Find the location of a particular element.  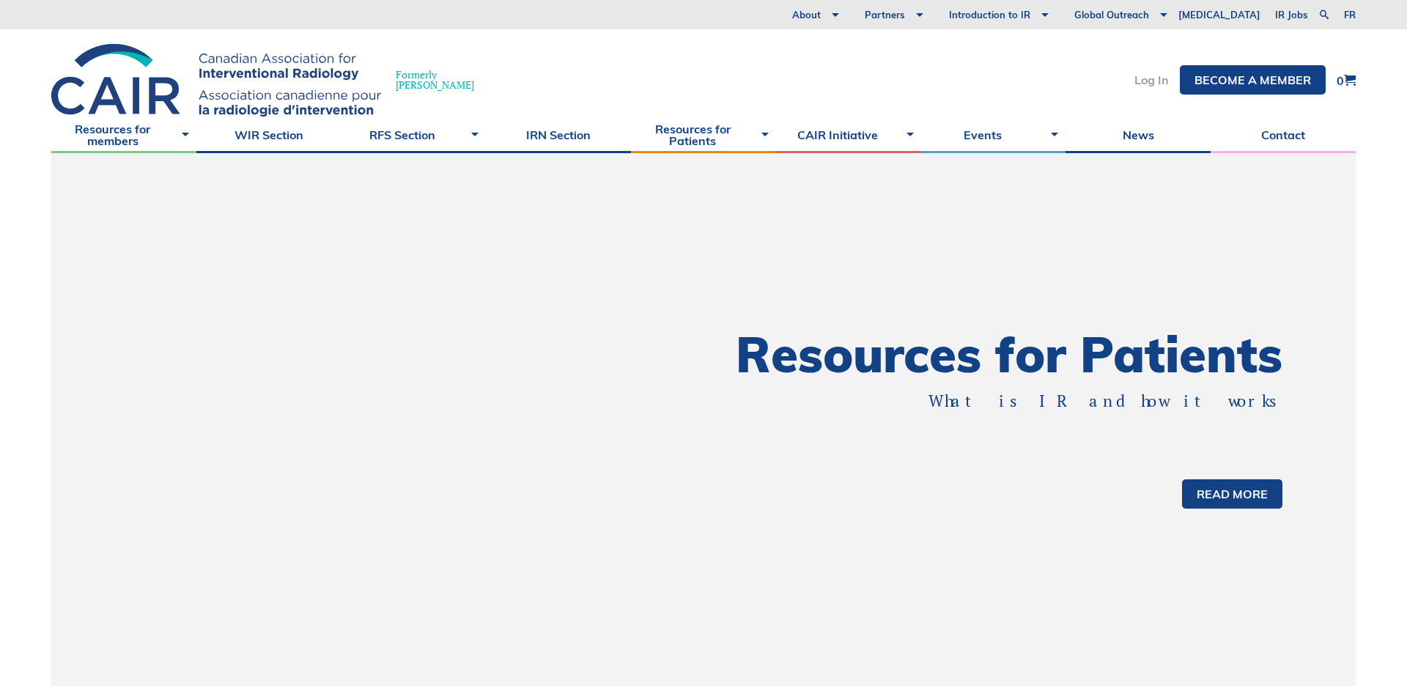

h1: Resources for Patients is located at coordinates (993, 354).